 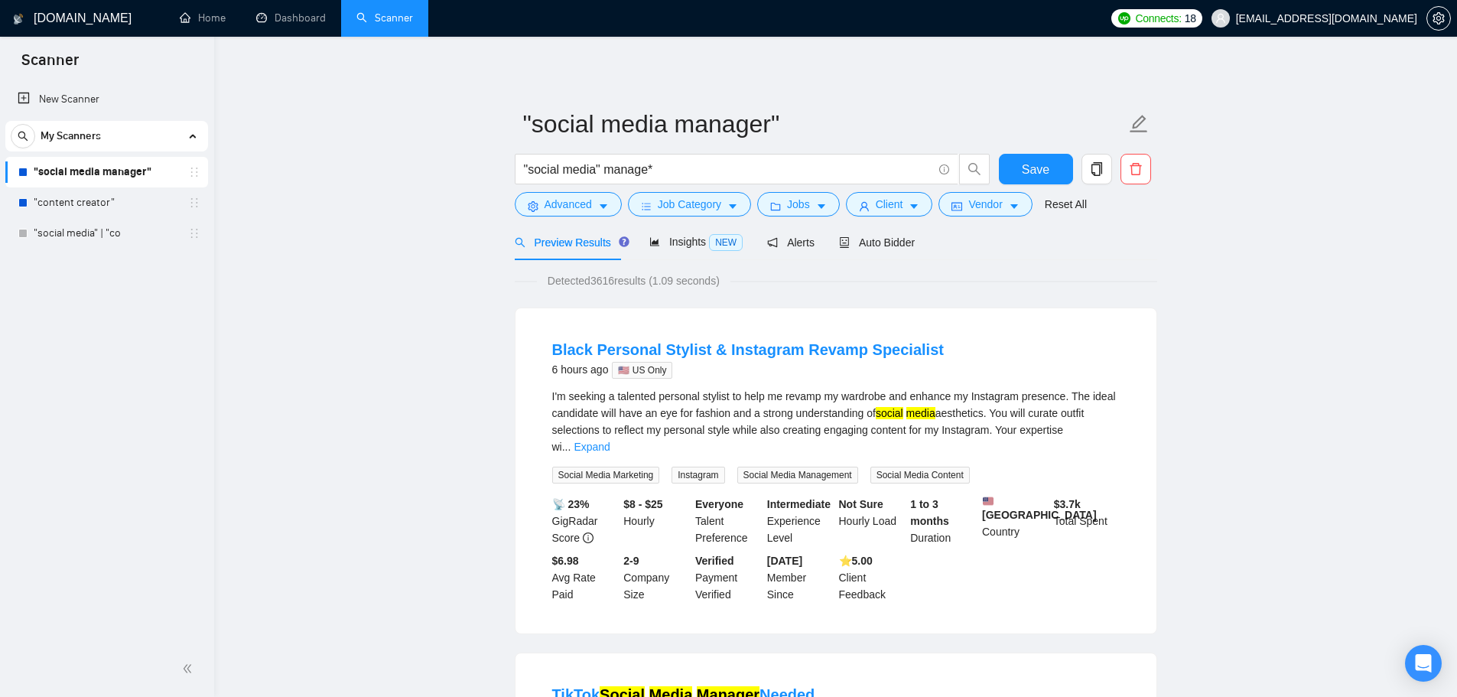 What do you see at coordinates (714, 561) in the screenshot?
I see `b: Verified` at bounding box center [714, 561].